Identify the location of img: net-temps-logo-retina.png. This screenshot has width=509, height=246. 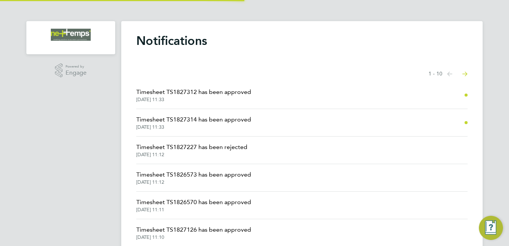
(71, 35).